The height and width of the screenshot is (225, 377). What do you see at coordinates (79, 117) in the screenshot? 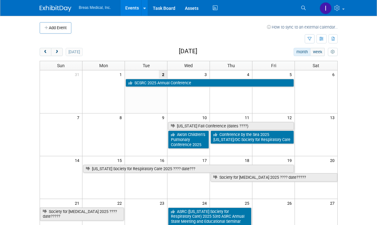
I see `span: 7` at bounding box center [79, 117].